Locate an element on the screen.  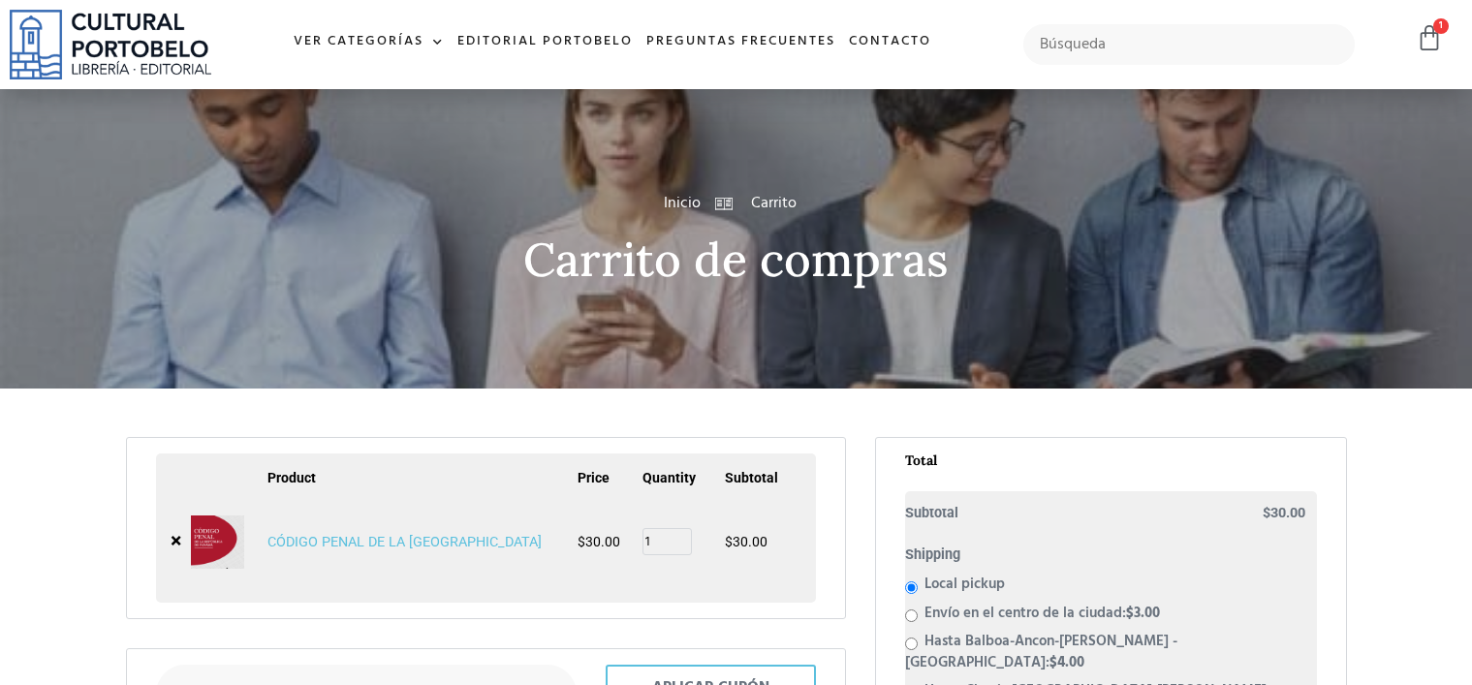
a: Editorial Portobelo is located at coordinates (545, 42).